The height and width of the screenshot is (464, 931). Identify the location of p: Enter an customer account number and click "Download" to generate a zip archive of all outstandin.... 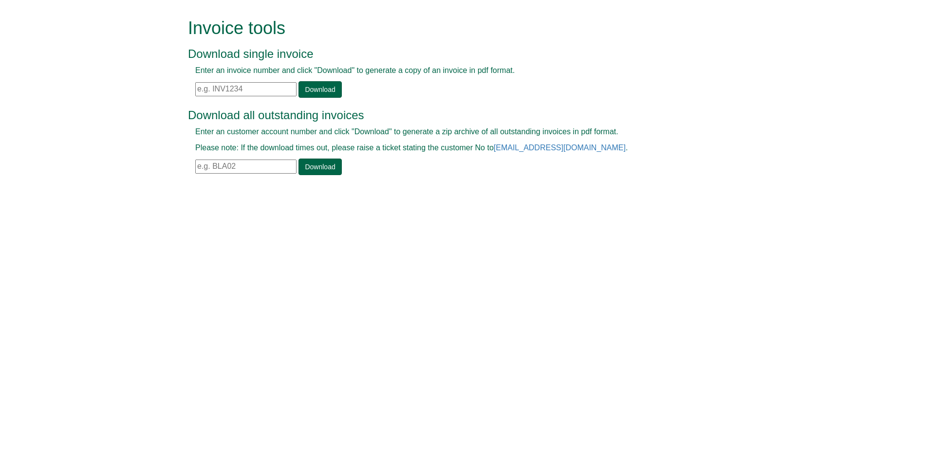
(454, 132).